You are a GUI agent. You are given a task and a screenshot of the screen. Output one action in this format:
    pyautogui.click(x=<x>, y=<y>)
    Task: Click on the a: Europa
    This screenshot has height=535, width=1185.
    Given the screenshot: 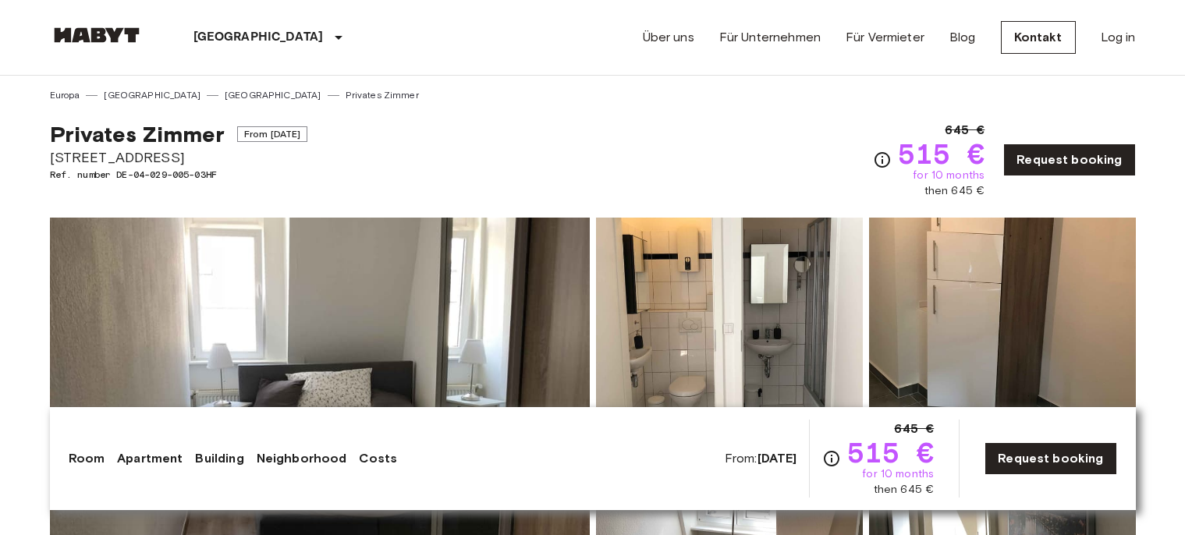 What is the action you would take?
    pyautogui.click(x=65, y=95)
    